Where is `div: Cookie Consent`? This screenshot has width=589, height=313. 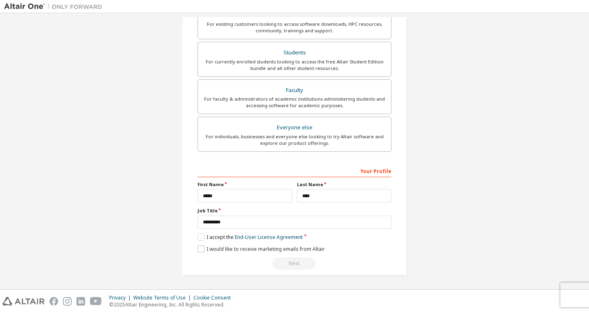
div: Cookie Consent is located at coordinates (214, 298).